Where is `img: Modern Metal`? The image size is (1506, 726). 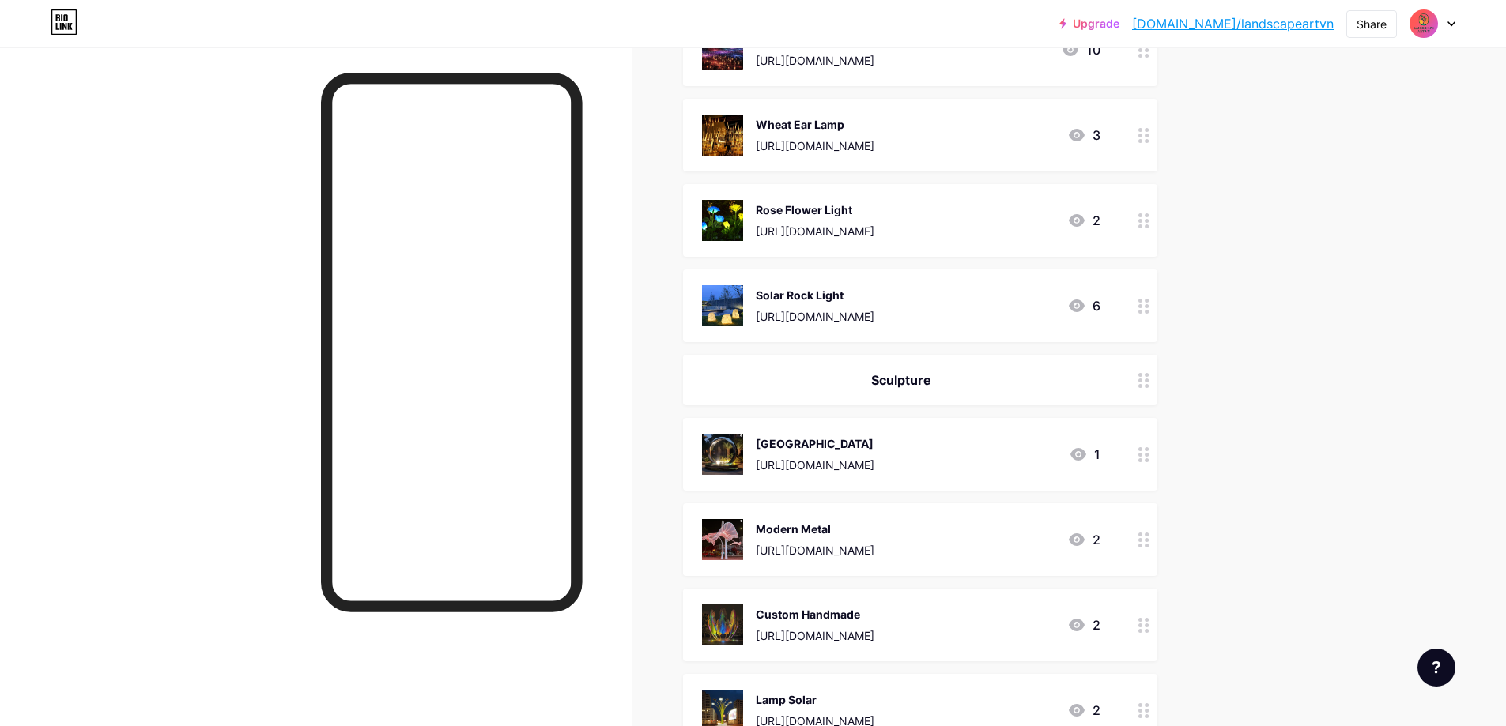
img: Modern Metal is located at coordinates (722, 540).